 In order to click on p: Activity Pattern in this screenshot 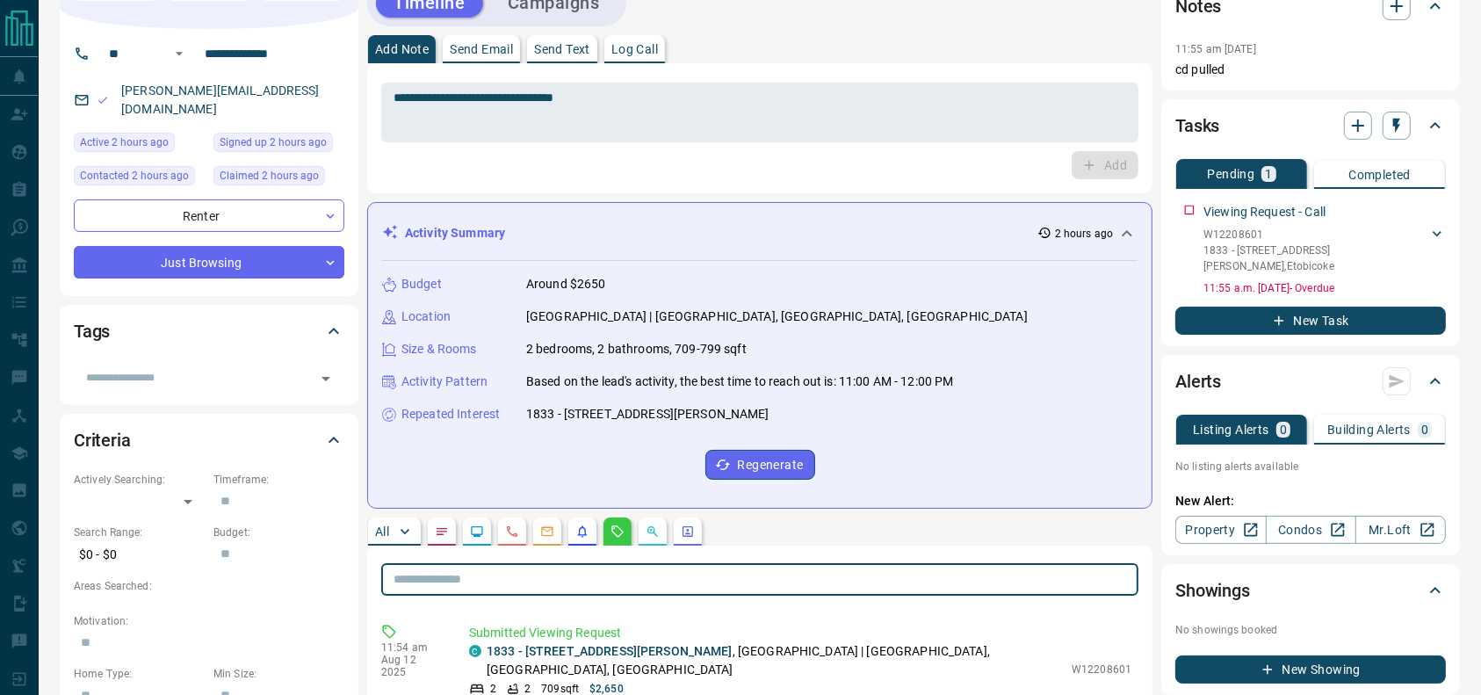, I will do `click(445, 381)`.